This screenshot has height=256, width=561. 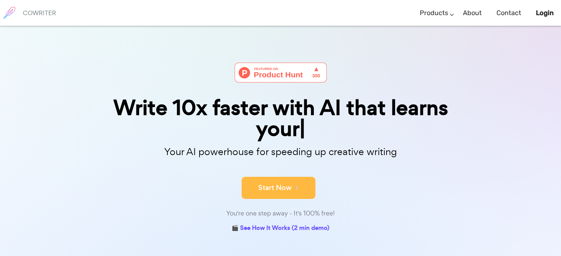 What do you see at coordinates (281, 118) in the screenshot?
I see `div: Write 10x faster with AI that learns your` at bounding box center [281, 118].